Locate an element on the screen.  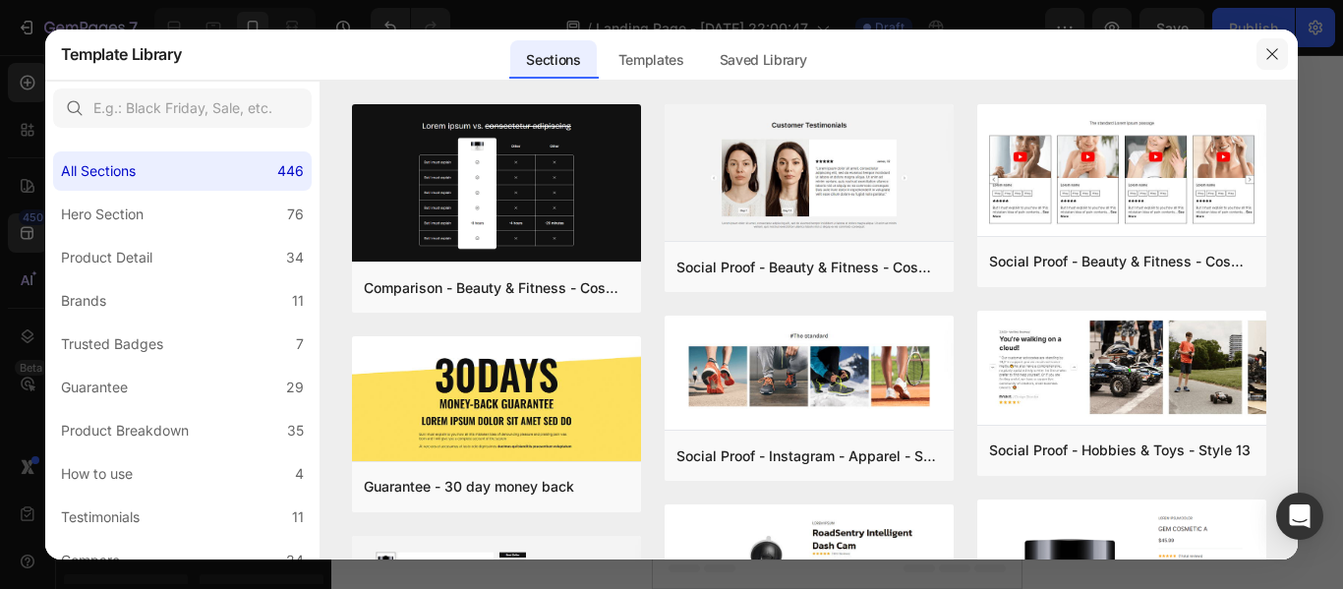
div: Social Proof - Beauty & Fitness - Cosmetic - Style 16 is located at coordinates (809, 267).